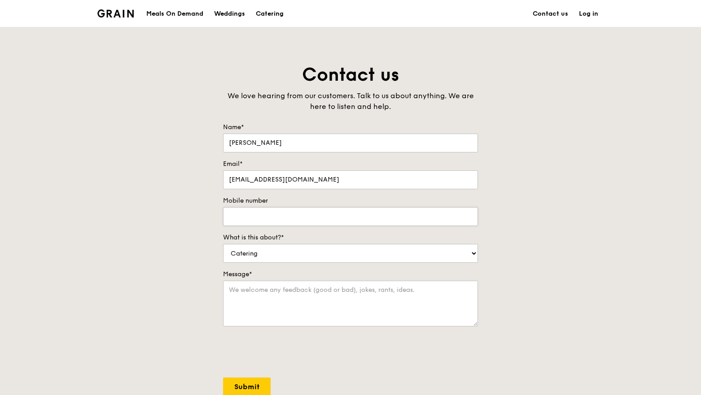  Describe the element at coordinates (350, 75) in the screenshot. I see `h1: Contact us` at that location.